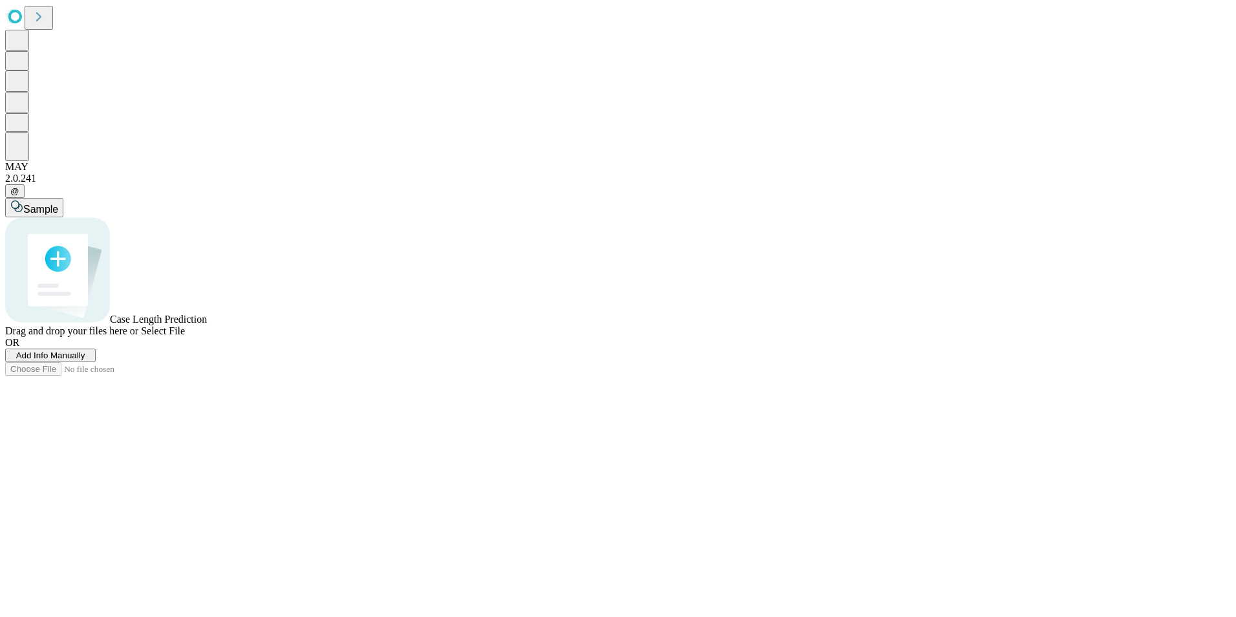 This screenshot has width=1236, height=617. What do you see at coordinates (618, 178) in the screenshot?
I see `div: 2.0.241` at bounding box center [618, 178].